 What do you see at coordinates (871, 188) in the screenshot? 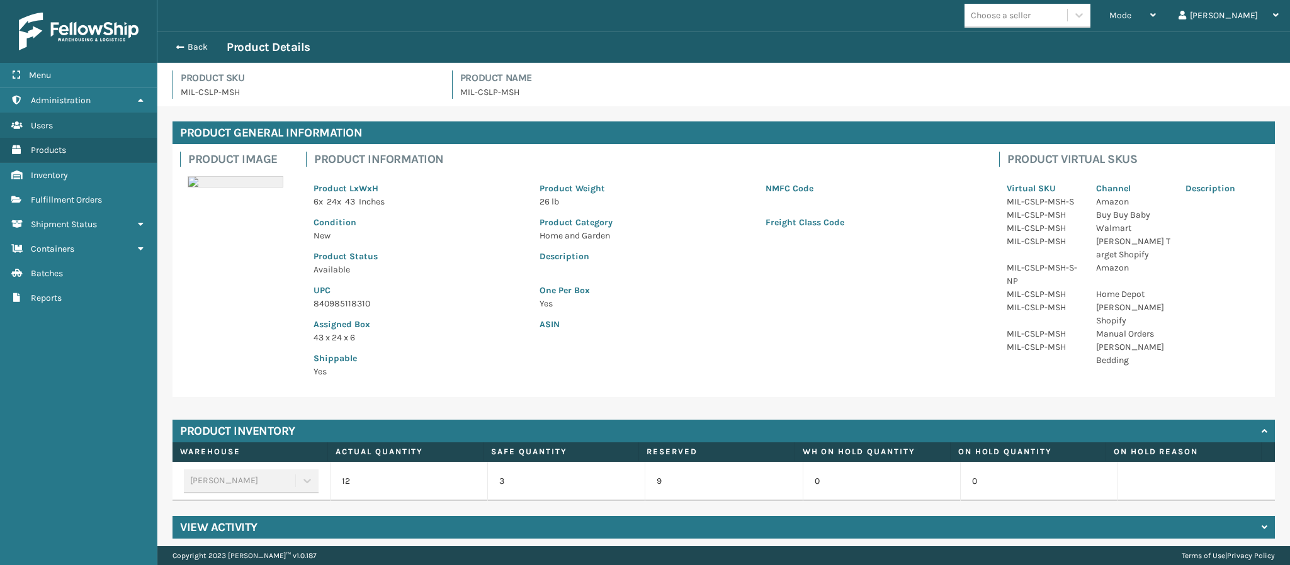
I see `p: NMFC Code` at bounding box center [871, 188].